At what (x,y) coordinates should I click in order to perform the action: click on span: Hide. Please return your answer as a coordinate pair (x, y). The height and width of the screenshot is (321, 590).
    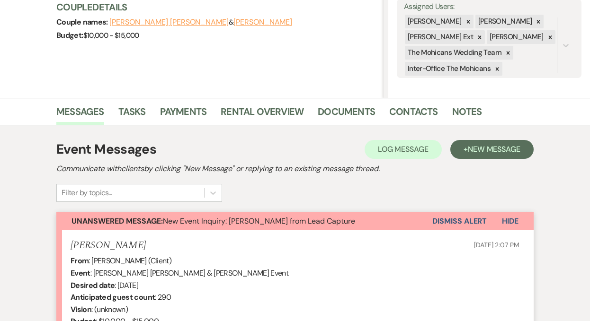
    Looking at the image, I should click on (510, 221).